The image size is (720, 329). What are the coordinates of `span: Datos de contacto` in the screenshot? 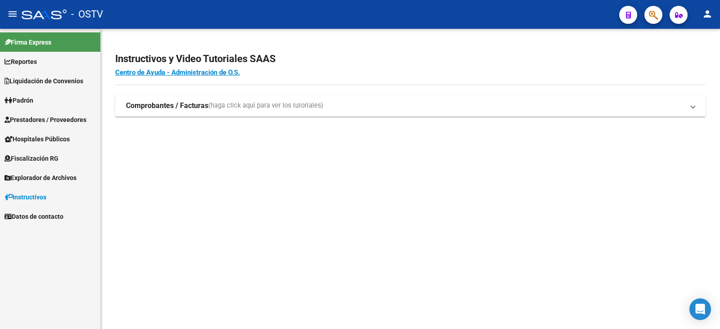 It's located at (34, 217).